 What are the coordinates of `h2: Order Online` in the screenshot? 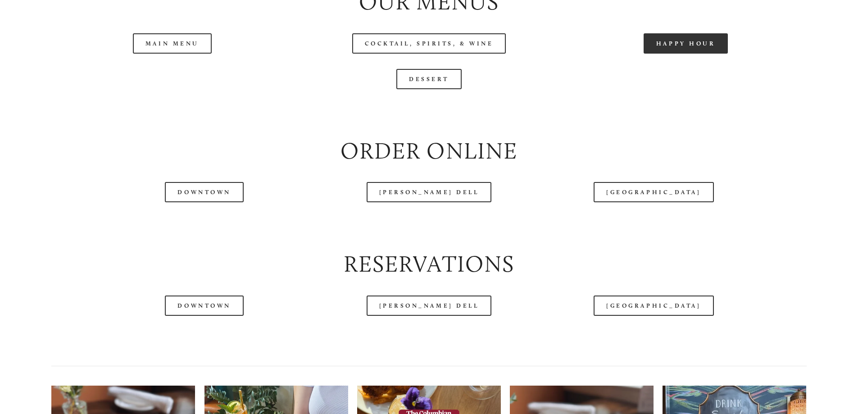 It's located at (429, 151).